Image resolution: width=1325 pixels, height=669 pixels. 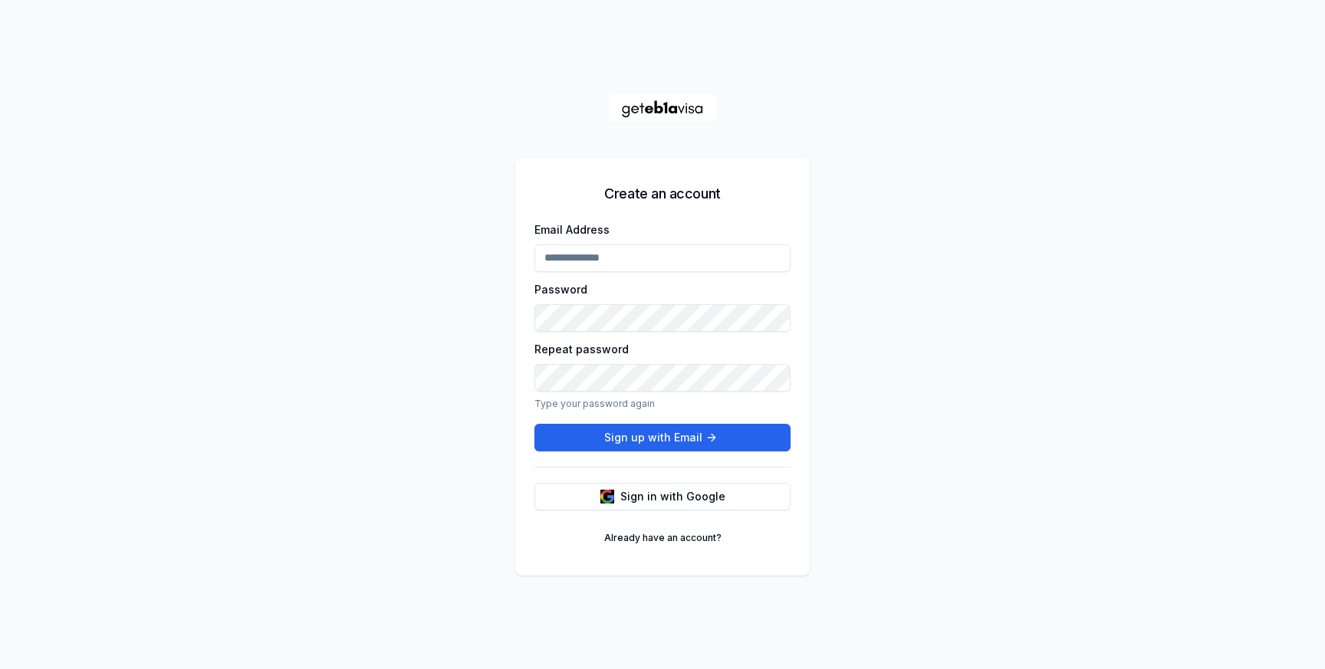 I want to click on a: Home Page, so click(x=662, y=107).